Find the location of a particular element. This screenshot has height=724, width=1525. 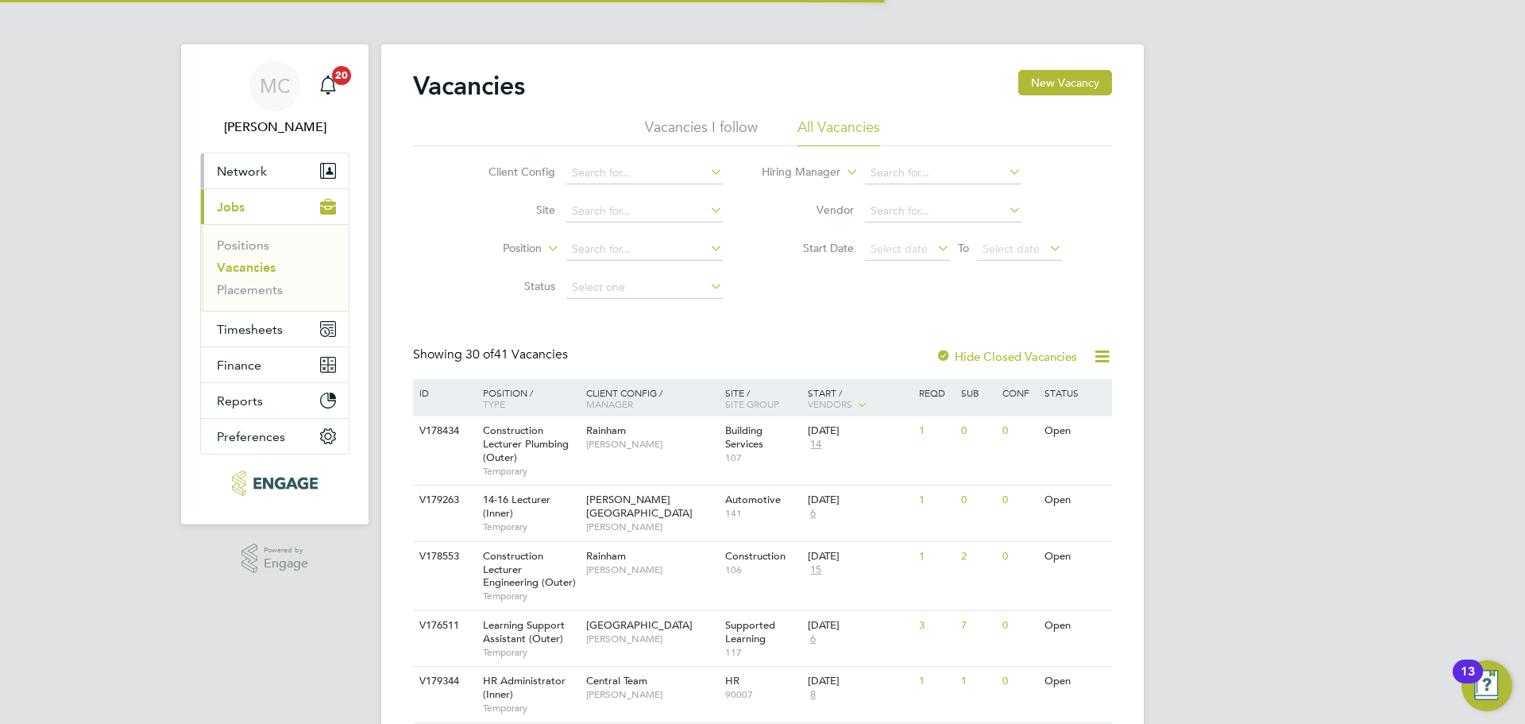

a: Vacancies is located at coordinates (246, 267).